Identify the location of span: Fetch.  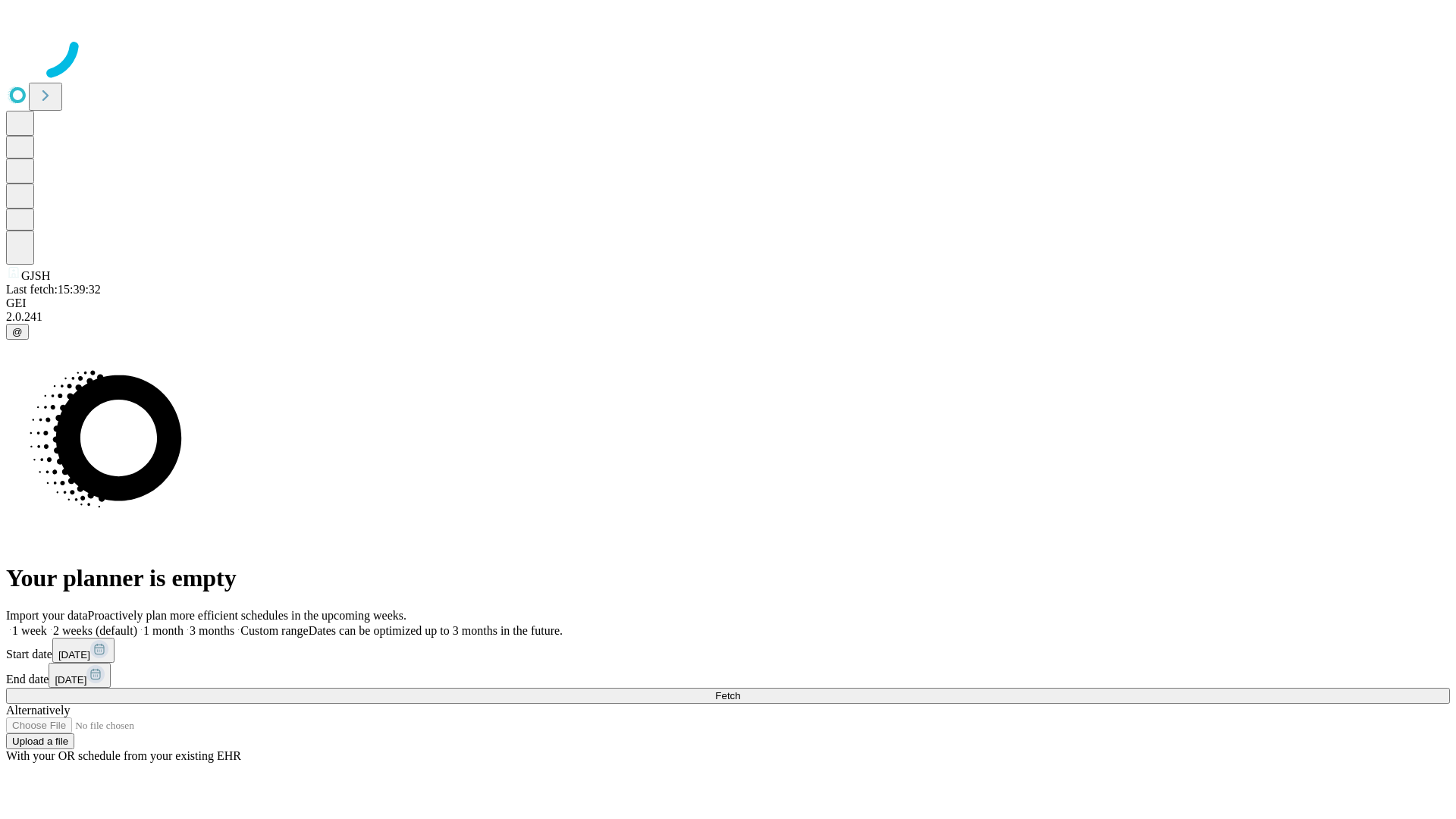
(727, 695).